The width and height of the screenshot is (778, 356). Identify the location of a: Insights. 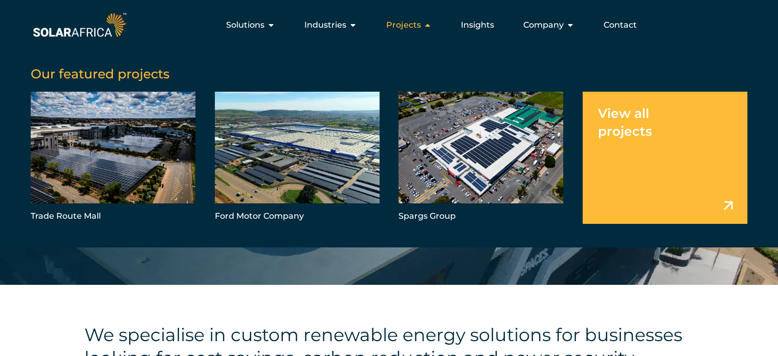
(477, 25).